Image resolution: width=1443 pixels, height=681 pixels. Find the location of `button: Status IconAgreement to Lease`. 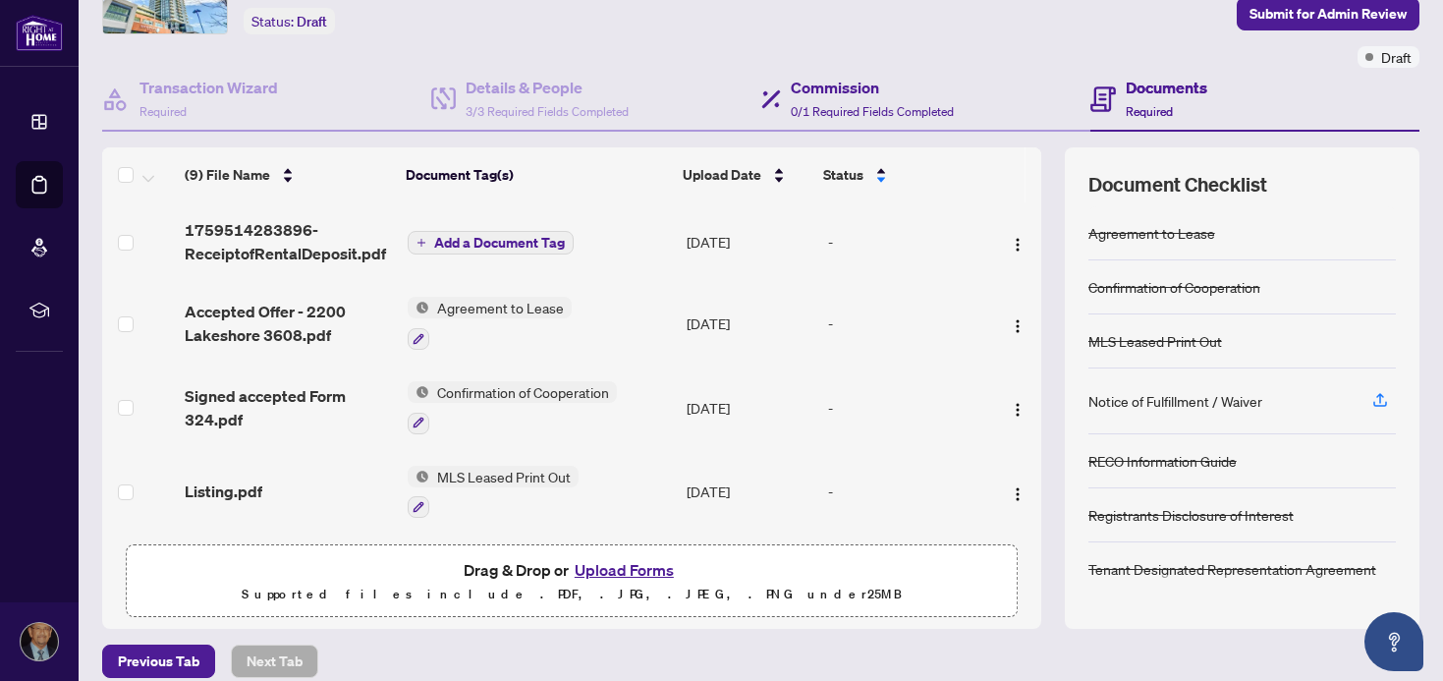

button: Status IconAgreement to Lease is located at coordinates (489, 323).